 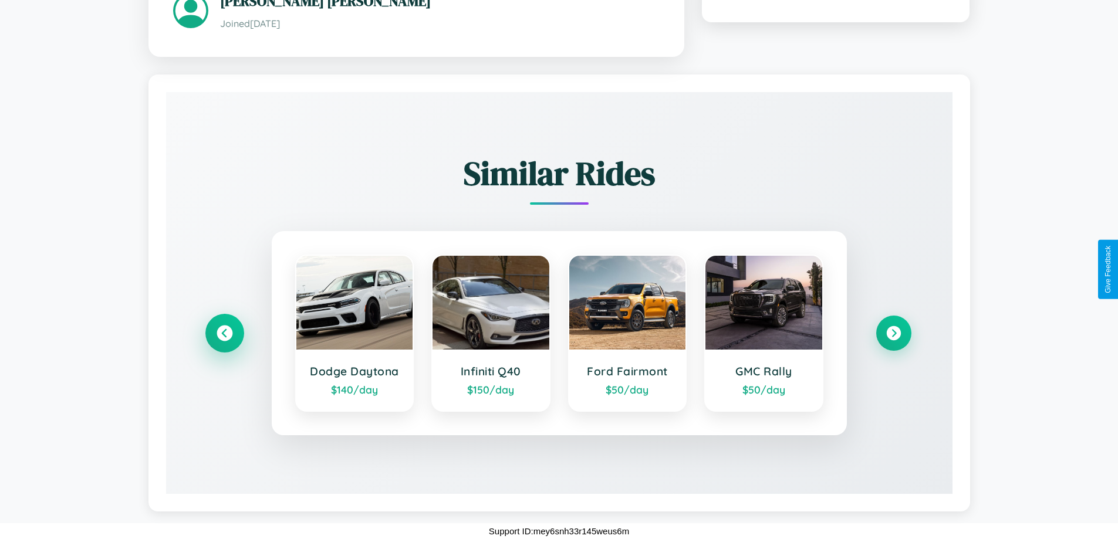 I want to click on h3: Dodge Daytona, so click(x=354, y=371).